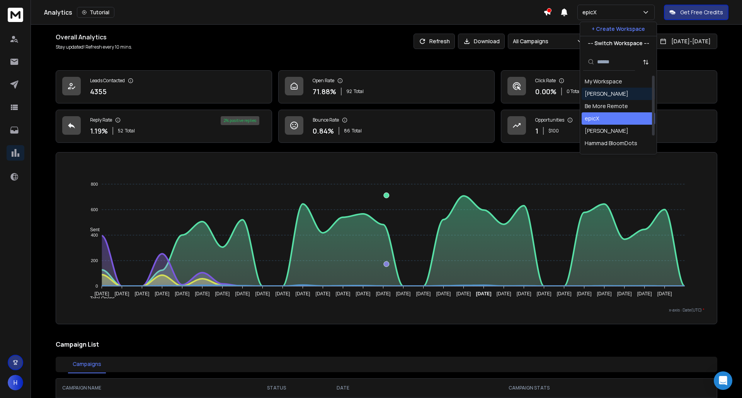 This screenshot has height=398, width=742. Describe the element at coordinates (591, 12) in the screenshot. I see `p: epicX` at that location.